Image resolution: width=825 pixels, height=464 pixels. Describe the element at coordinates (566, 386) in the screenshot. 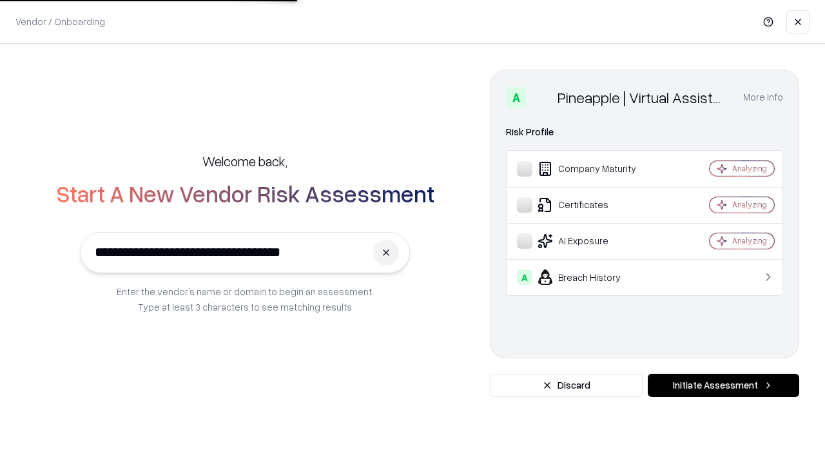

I see `button: Discard` at that location.